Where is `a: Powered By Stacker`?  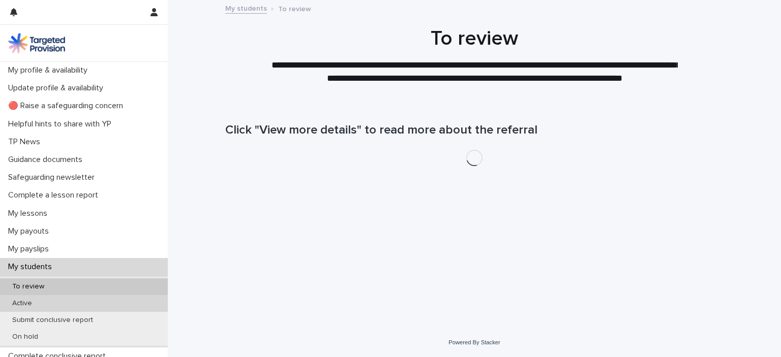 a: Powered By Stacker is located at coordinates (474, 343).